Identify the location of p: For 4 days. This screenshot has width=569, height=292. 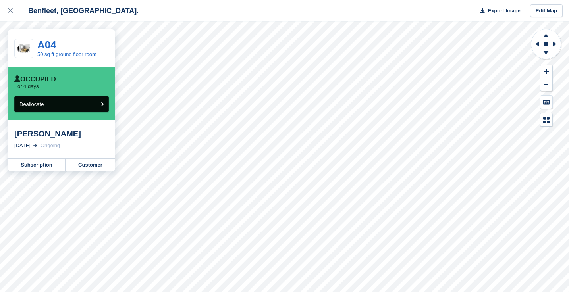
(26, 87).